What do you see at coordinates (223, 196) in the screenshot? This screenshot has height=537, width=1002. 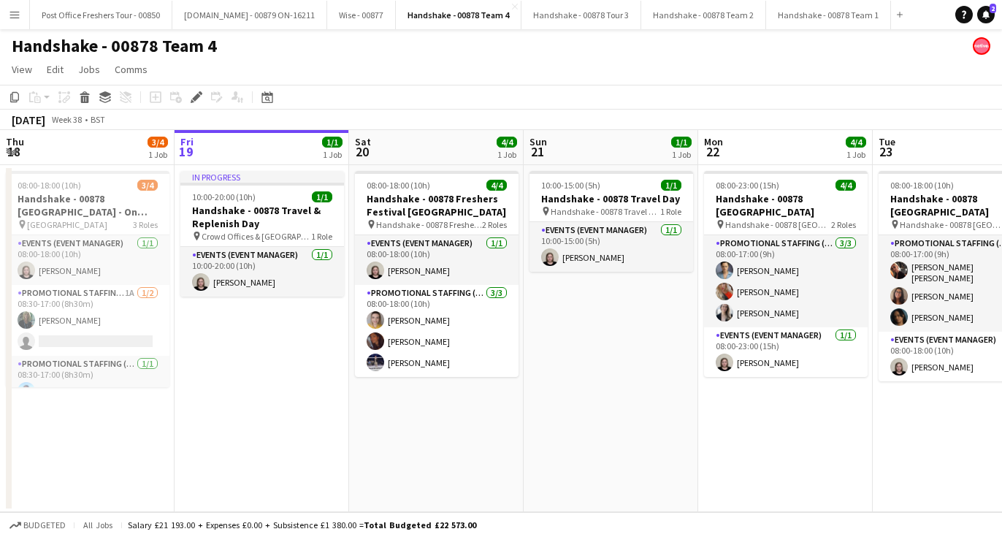 I see `span: 10:00-20:00 (10h)` at bounding box center [223, 196].